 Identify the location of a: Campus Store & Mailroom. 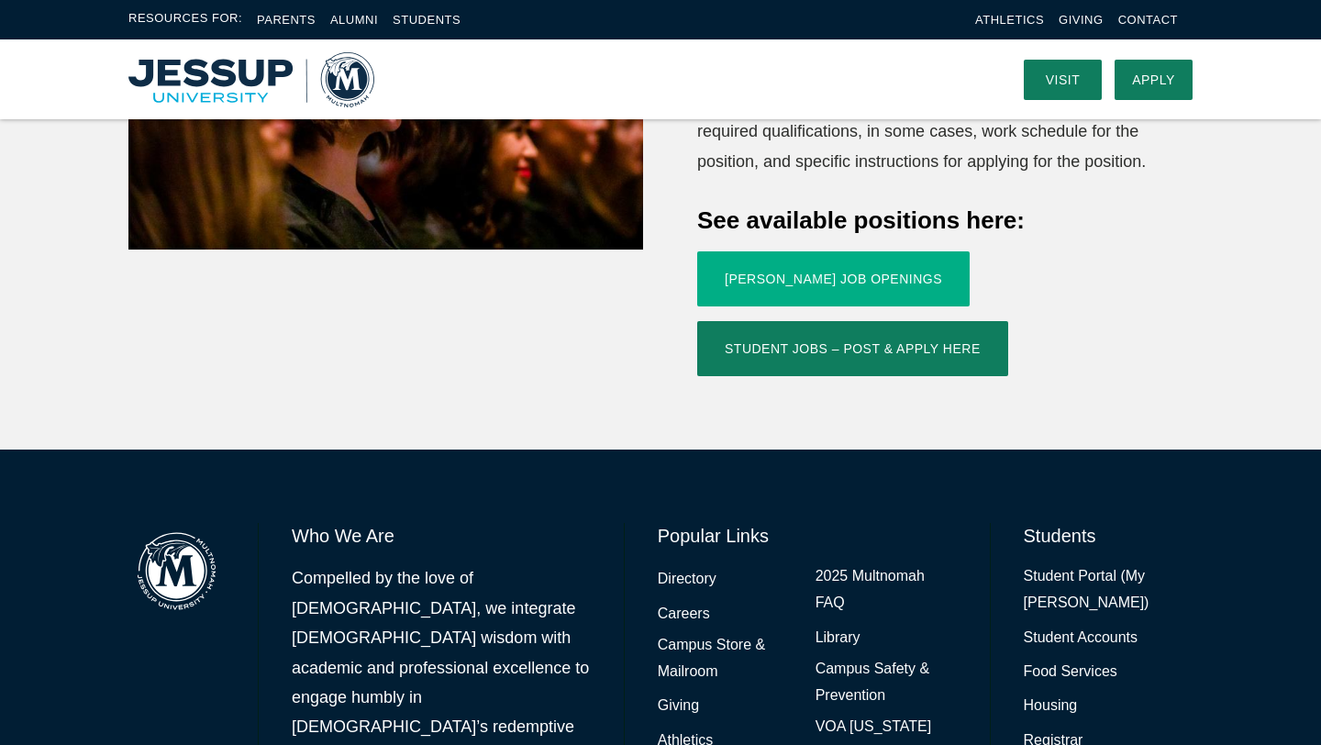
(728, 659).